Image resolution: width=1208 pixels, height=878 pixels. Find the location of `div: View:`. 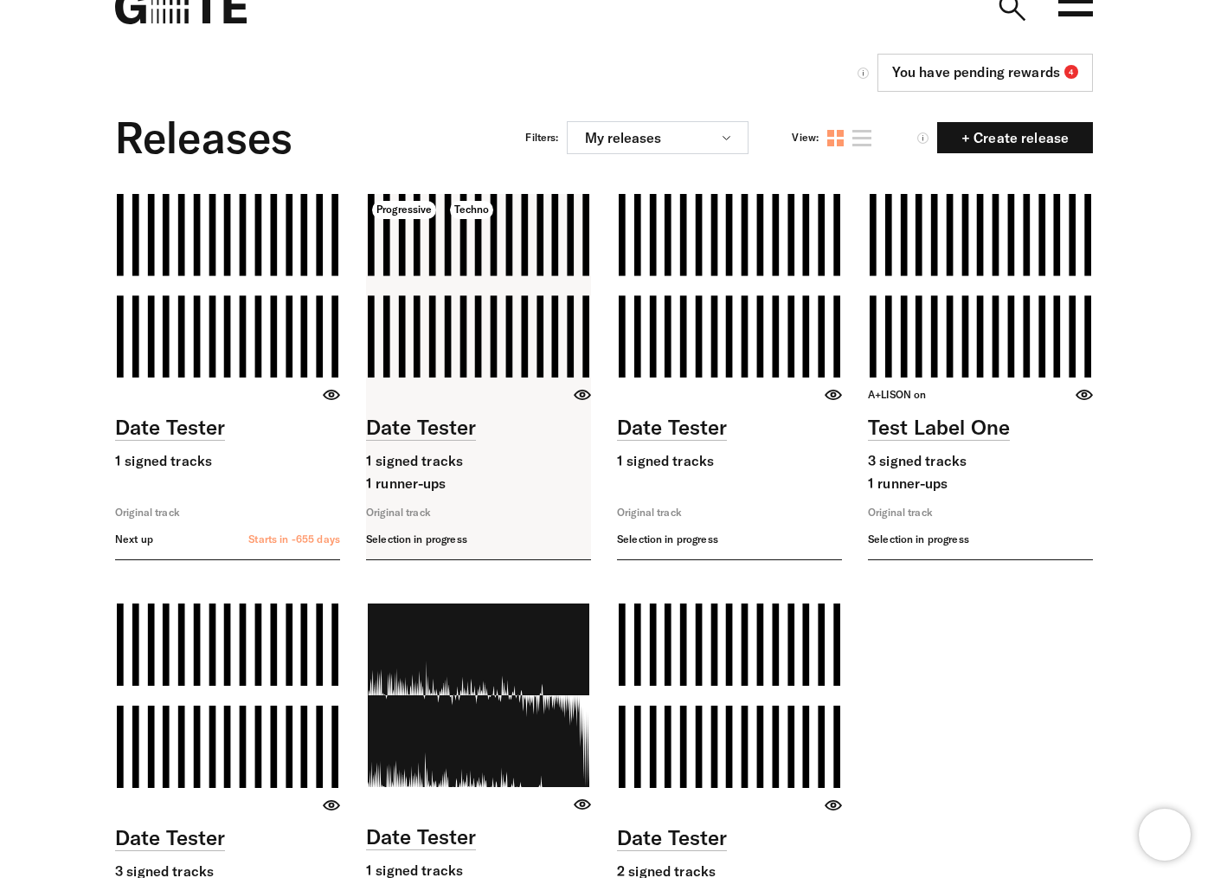

div: View: is located at coordinates (805, 138).